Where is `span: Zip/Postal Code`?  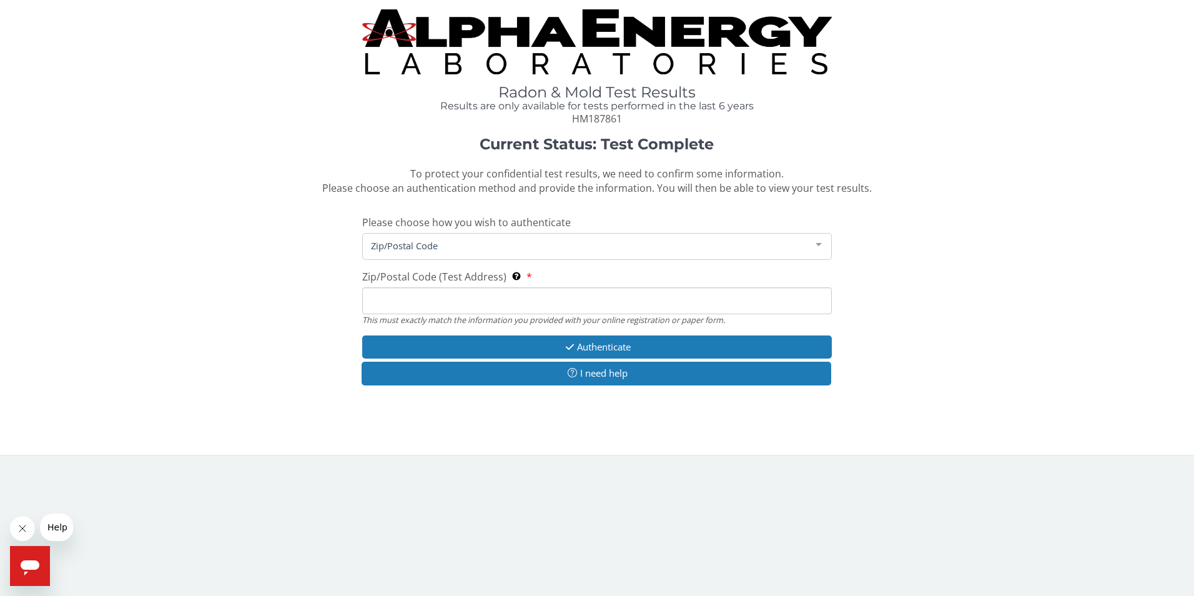
span: Zip/Postal Code is located at coordinates (587, 245).